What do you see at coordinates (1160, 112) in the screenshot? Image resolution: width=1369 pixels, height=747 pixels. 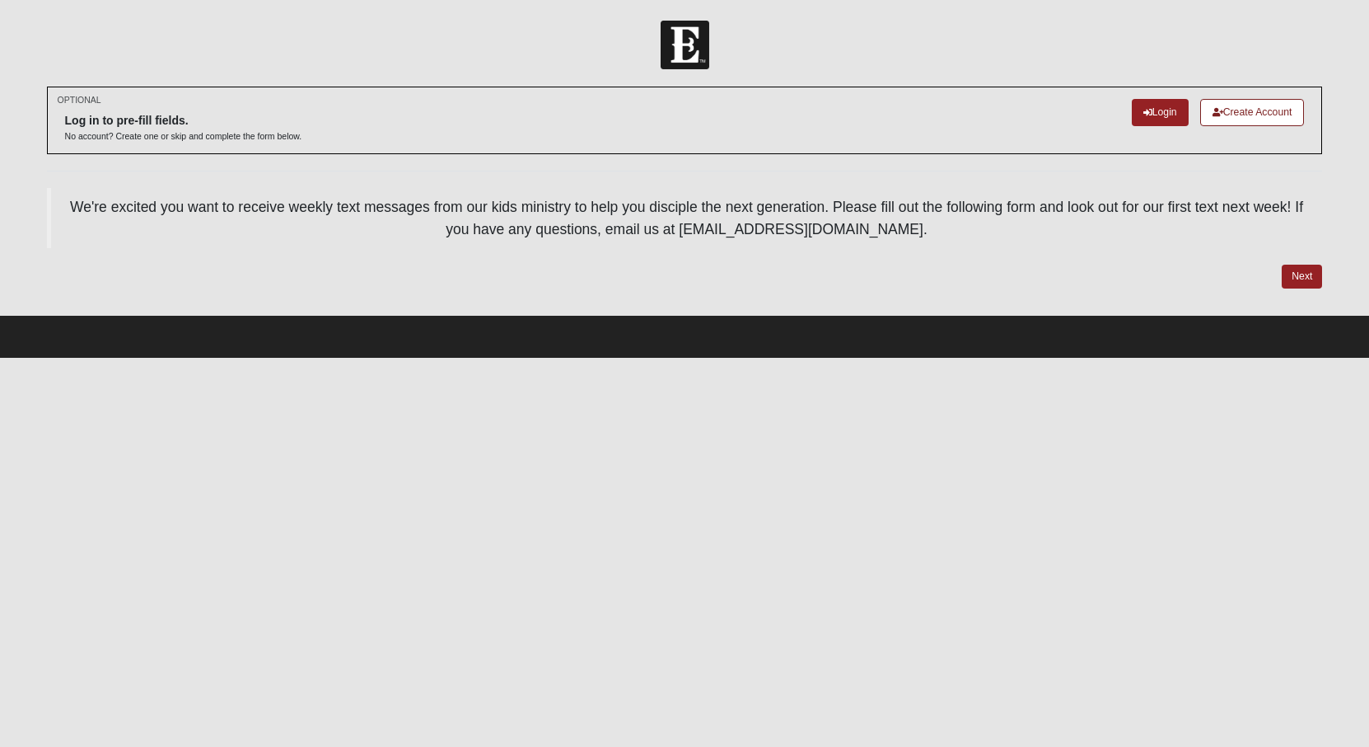 I see `a: Login` at bounding box center [1160, 112].